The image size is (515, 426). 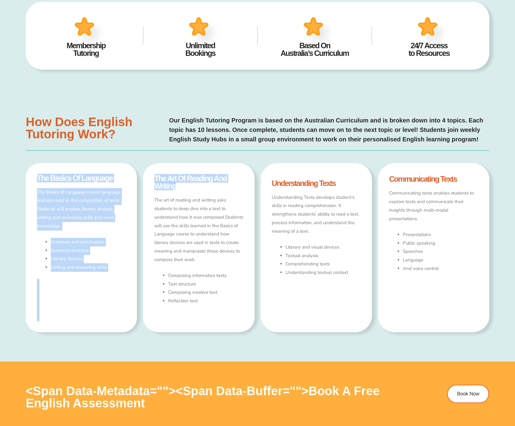 I want to click on p: The Basics of Language covers language features used in the composition of texts. Students will e..., so click(x=81, y=209).